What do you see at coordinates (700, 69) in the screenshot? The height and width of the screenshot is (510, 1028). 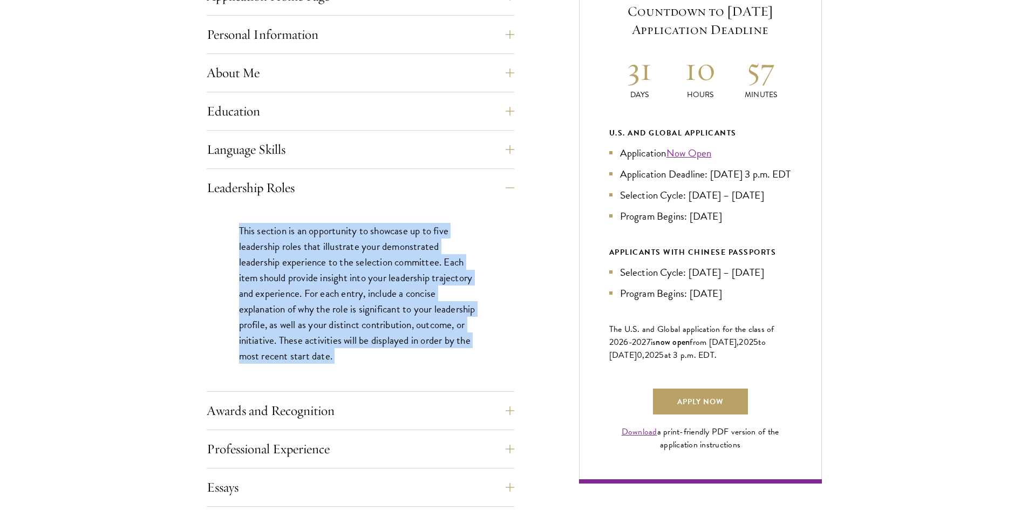 I see `h2: 10` at bounding box center [700, 69].